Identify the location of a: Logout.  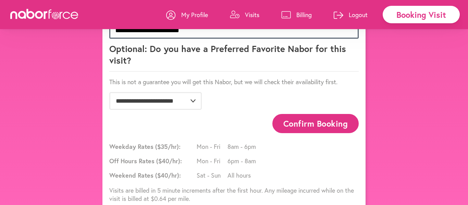
(350, 15).